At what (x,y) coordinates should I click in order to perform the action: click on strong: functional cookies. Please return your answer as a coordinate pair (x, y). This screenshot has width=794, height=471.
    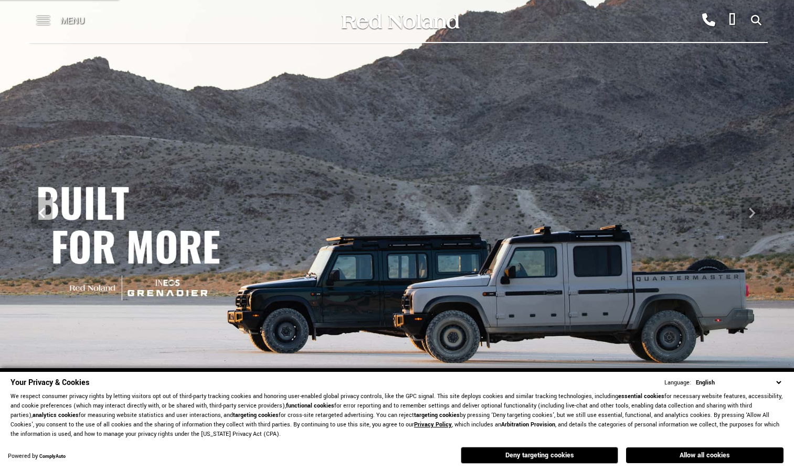
    Looking at the image, I should click on (310, 406).